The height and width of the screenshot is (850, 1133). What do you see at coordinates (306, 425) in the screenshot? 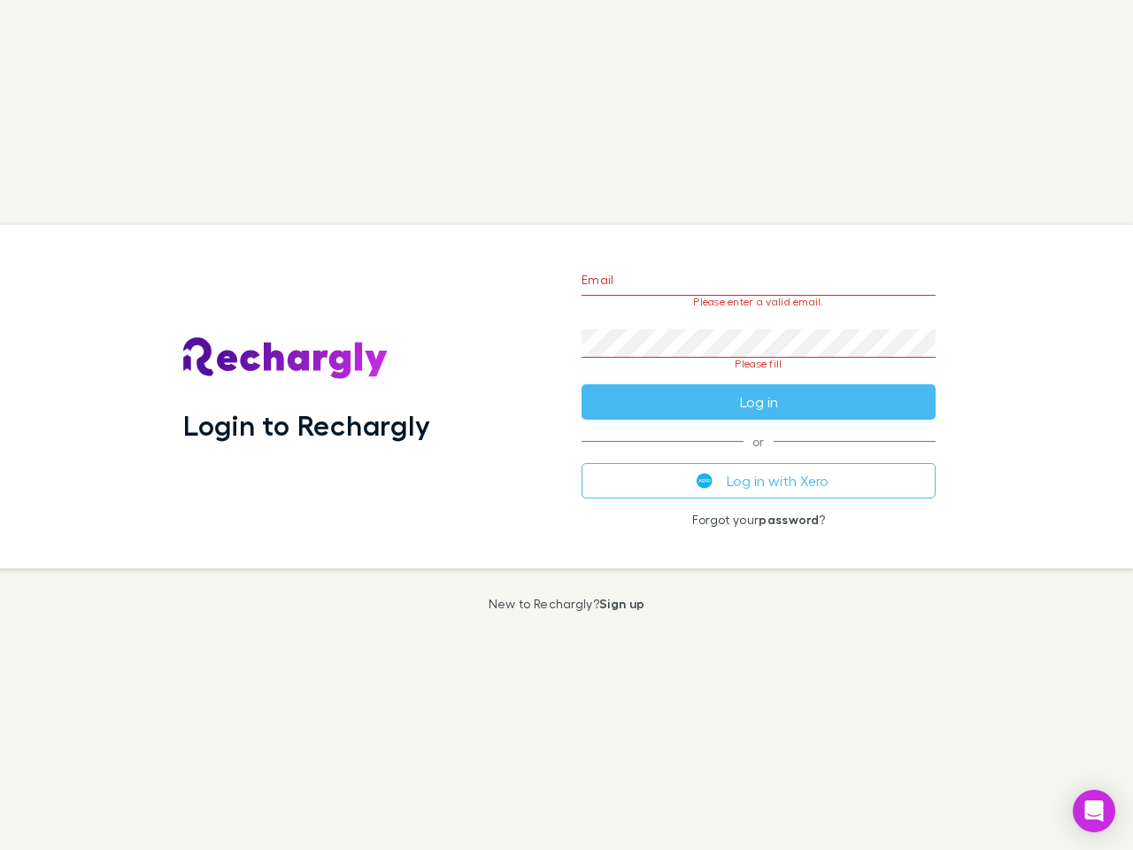
I see `h1: Login to Rechargly` at bounding box center [306, 425].